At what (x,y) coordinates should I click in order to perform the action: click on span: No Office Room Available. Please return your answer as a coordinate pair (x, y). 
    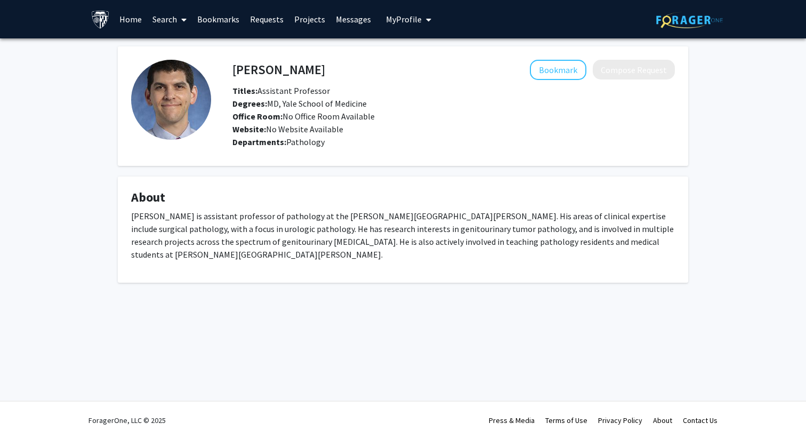
    Looking at the image, I should click on (303, 116).